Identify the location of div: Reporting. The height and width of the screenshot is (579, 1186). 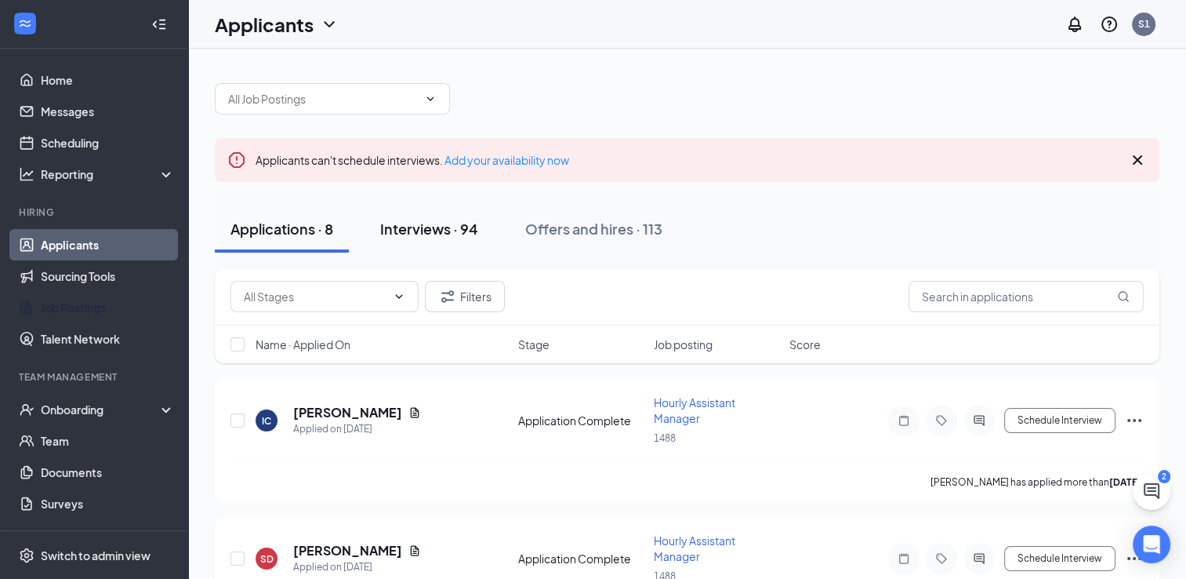
(108, 174).